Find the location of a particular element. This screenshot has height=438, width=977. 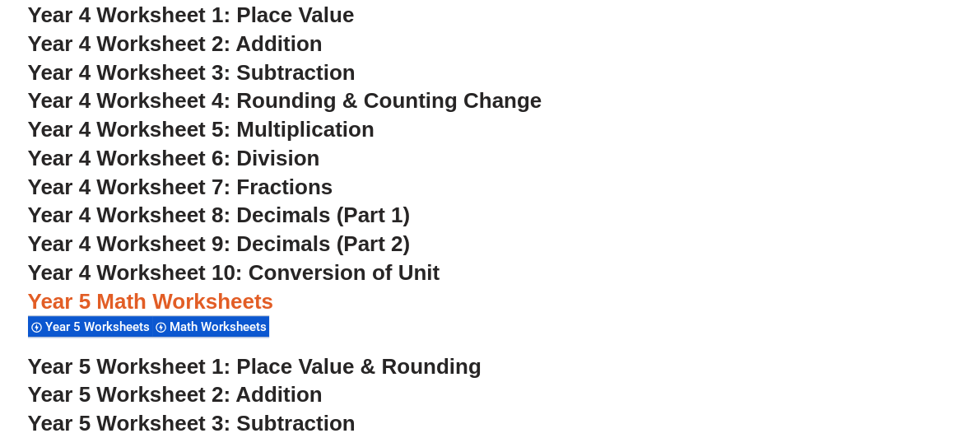

span: Year 4 Worksheet 8: Decimals (Part 1) is located at coordinates (219, 215).